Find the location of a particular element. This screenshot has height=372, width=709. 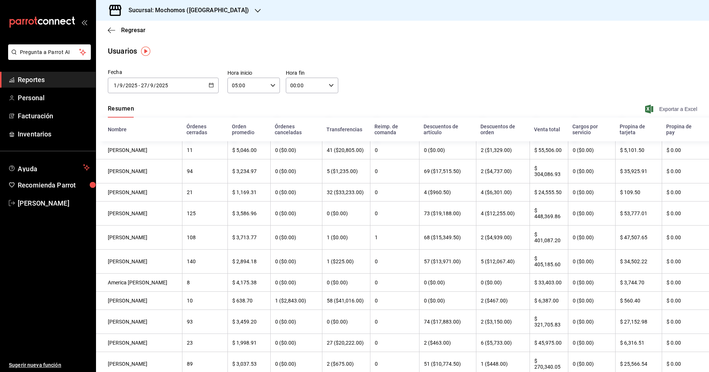

th: Orden promedio is located at coordinates (249, 129).